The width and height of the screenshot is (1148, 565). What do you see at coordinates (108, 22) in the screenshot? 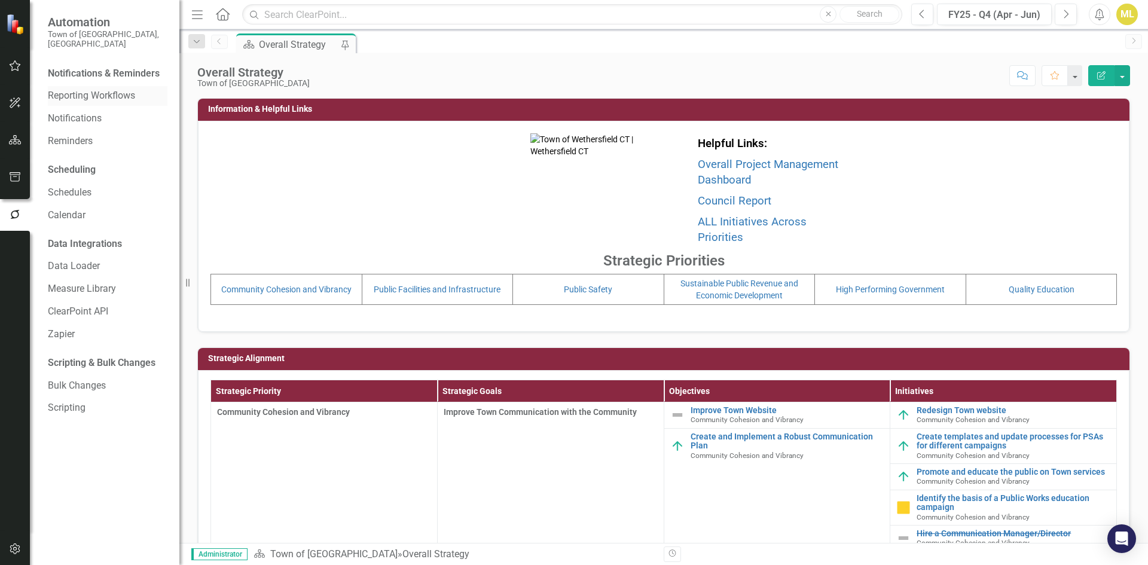
I see `span: Automation` at bounding box center [108, 22].